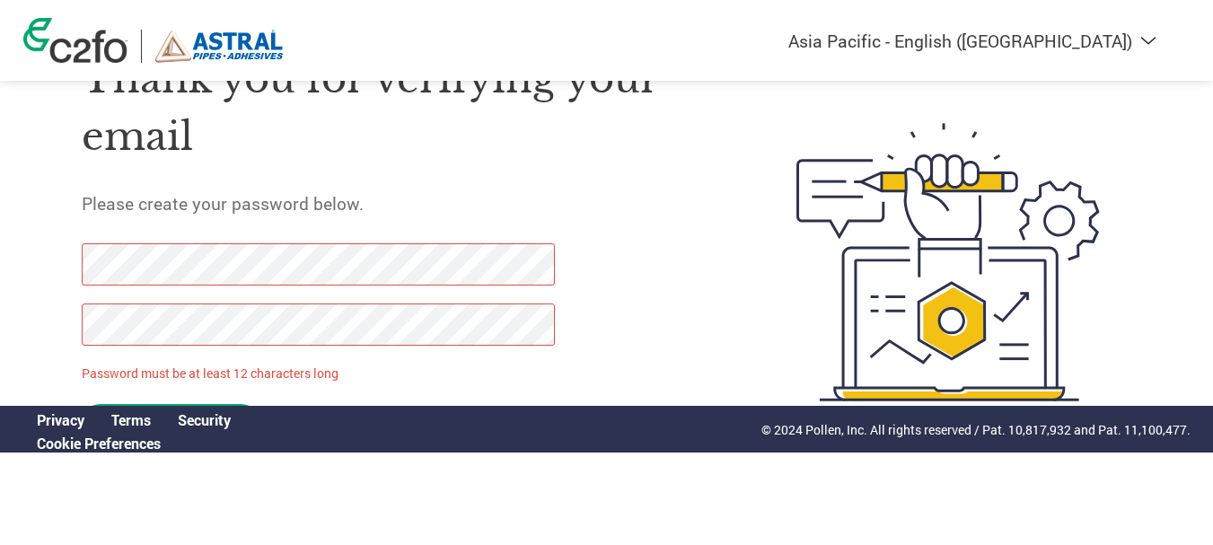 This screenshot has height=545, width=1213. Describe the element at coordinates (99, 443) in the screenshot. I see `a: Cookie Preferences, opens a dedicated popup modal window` at that location.